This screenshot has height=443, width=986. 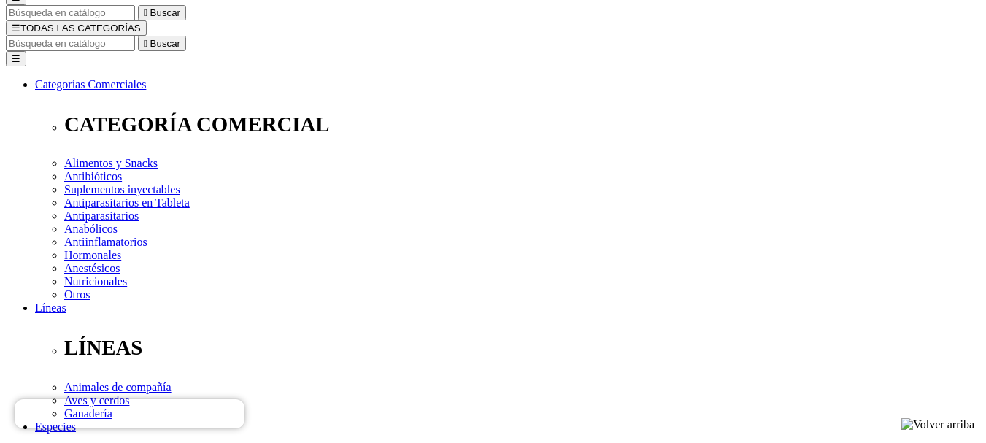 What do you see at coordinates (50, 307) in the screenshot?
I see `a: Líneas` at bounding box center [50, 307].